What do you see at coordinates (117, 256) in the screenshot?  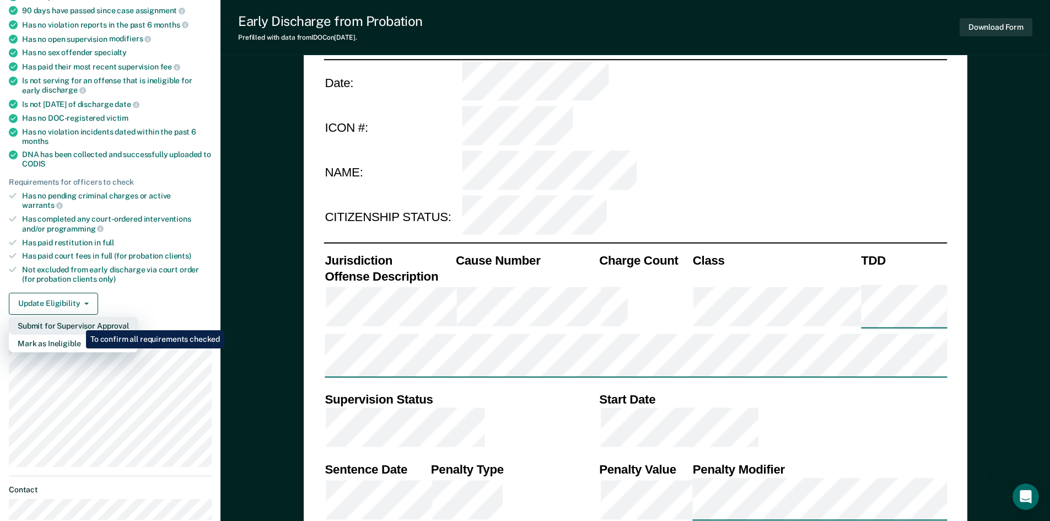 I see `div: Has paid court fees in full (for probation` at bounding box center [117, 256].